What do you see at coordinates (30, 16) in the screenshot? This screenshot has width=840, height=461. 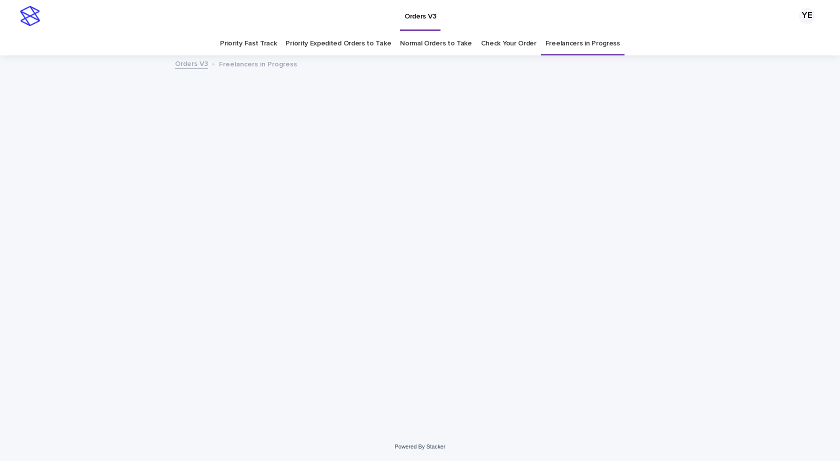 I see `img: stacker-logo-s-only.png` at bounding box center [30, 16].